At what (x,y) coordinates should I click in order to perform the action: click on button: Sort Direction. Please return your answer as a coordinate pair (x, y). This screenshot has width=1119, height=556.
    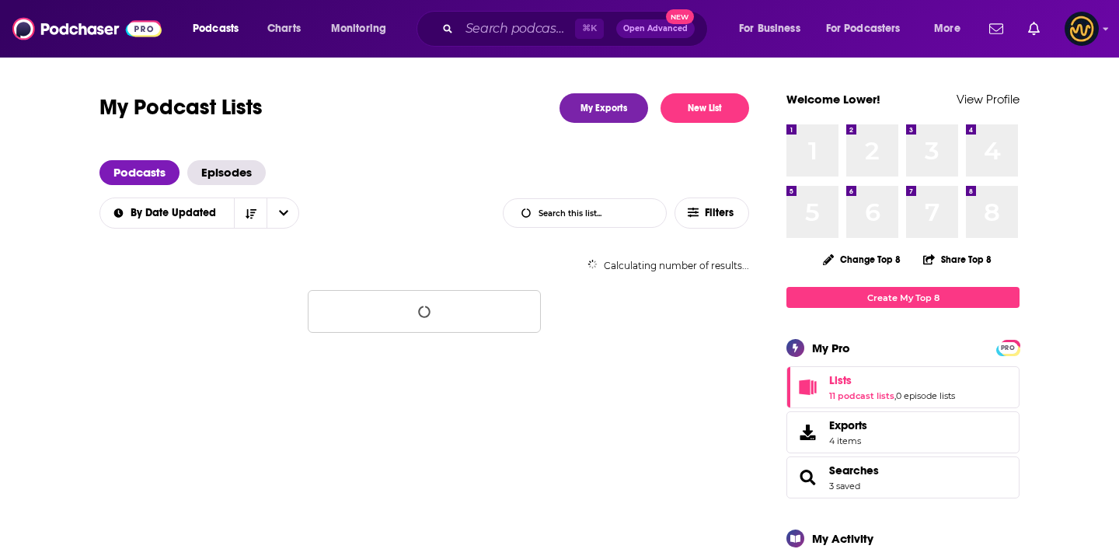
    Looking at the image, I should click on (250, 213).